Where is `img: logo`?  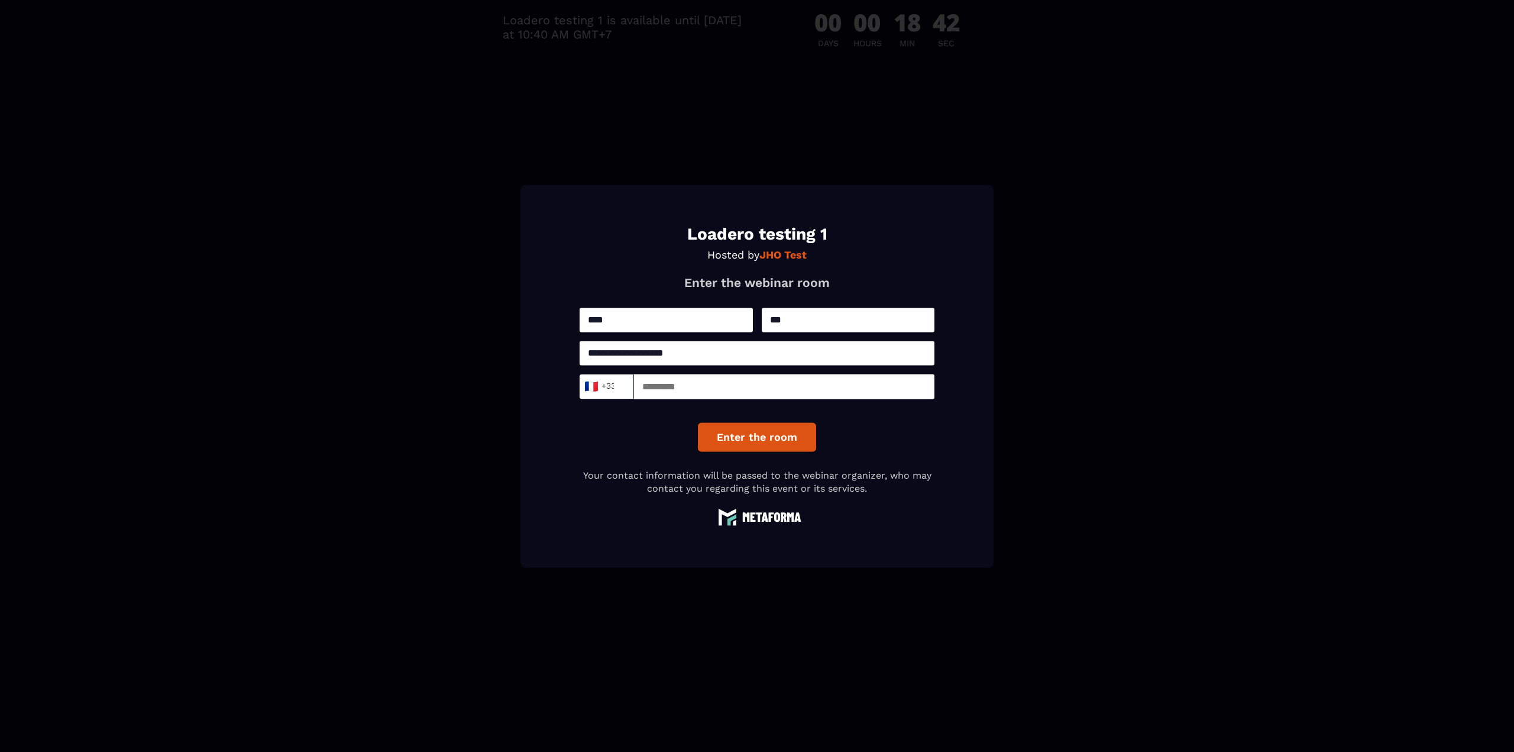 img: logo is located at coordinates (757, 516).